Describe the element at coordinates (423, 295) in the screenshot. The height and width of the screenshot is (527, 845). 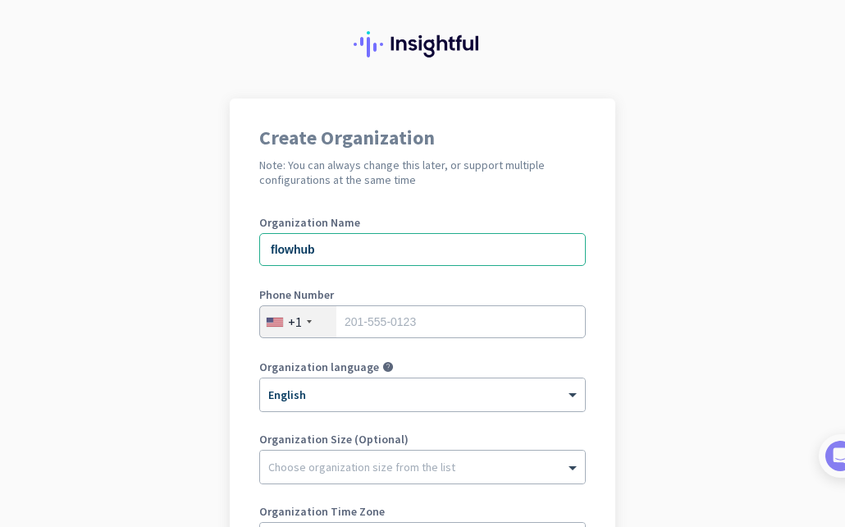
I see `label: Phone Number` at that location.